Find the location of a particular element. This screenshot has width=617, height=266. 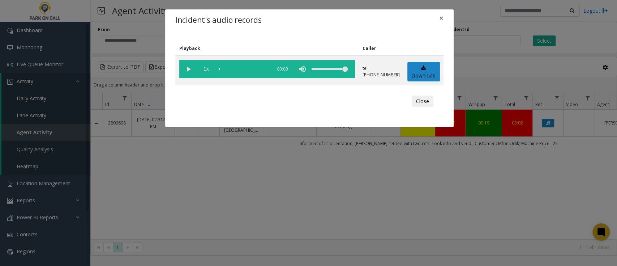

a: Download is located at coordinates (424, 72).